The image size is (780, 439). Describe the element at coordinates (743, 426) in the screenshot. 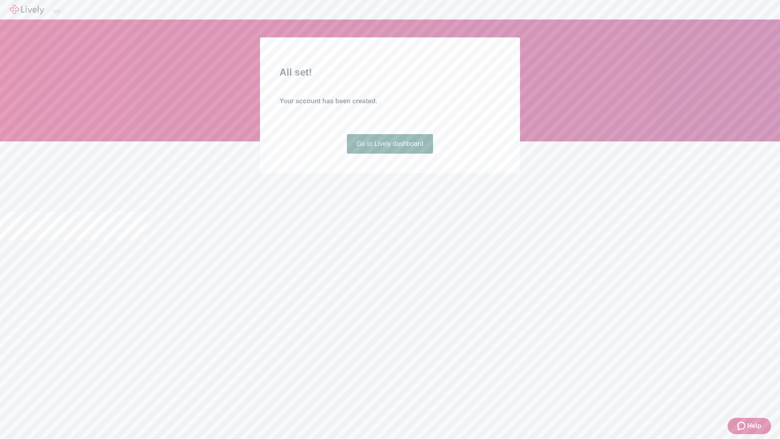

I see `svg: Zendesk support icon` at that location.